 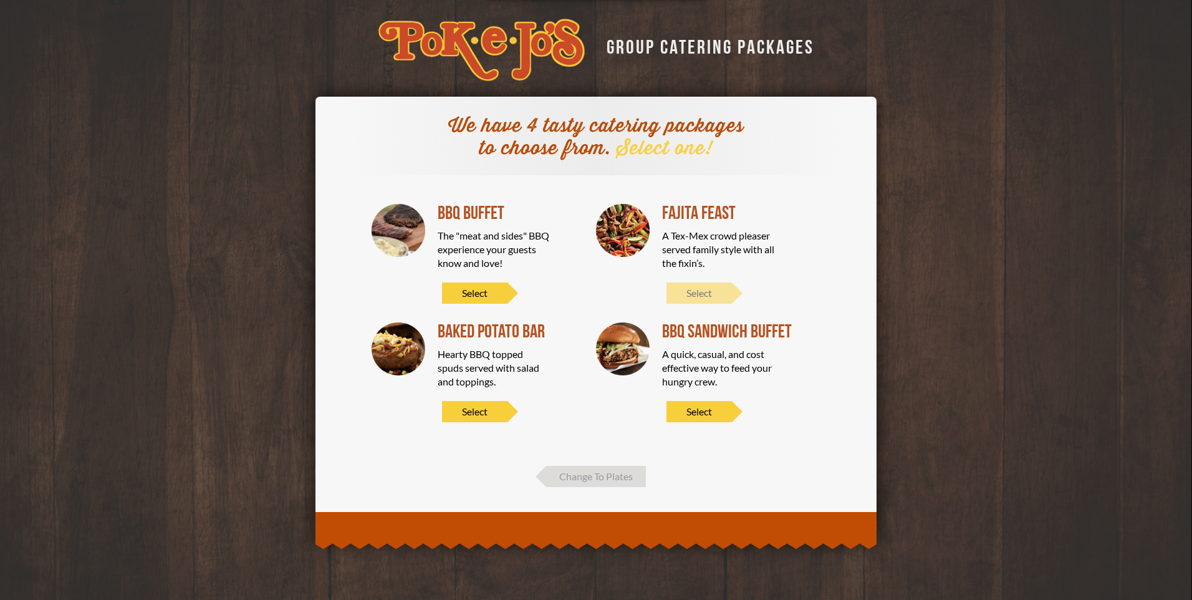 I want to click on img: BBQ Buffet, so click(x=398, y=231).